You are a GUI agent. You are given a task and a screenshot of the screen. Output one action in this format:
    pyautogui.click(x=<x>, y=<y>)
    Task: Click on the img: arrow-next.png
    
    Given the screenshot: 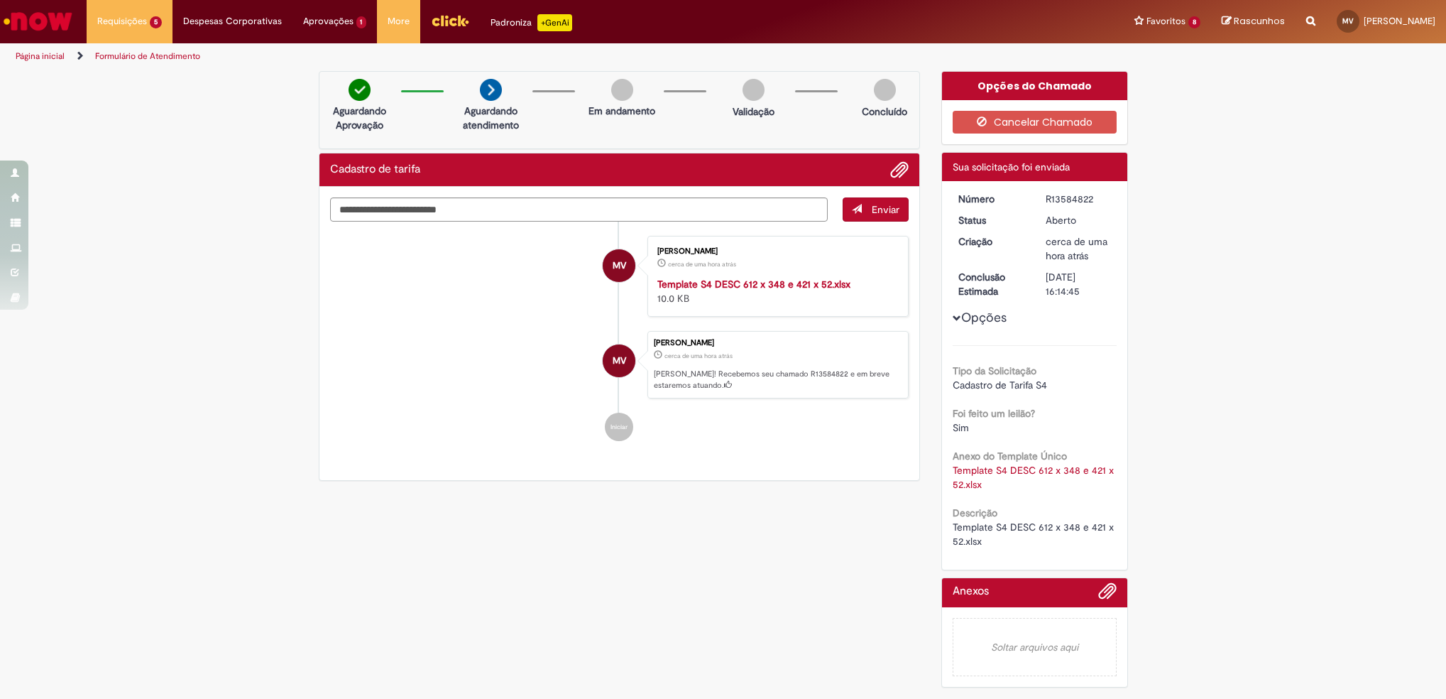 What is the action you would take?
    pyautogui.click(x=491, y=89)
    